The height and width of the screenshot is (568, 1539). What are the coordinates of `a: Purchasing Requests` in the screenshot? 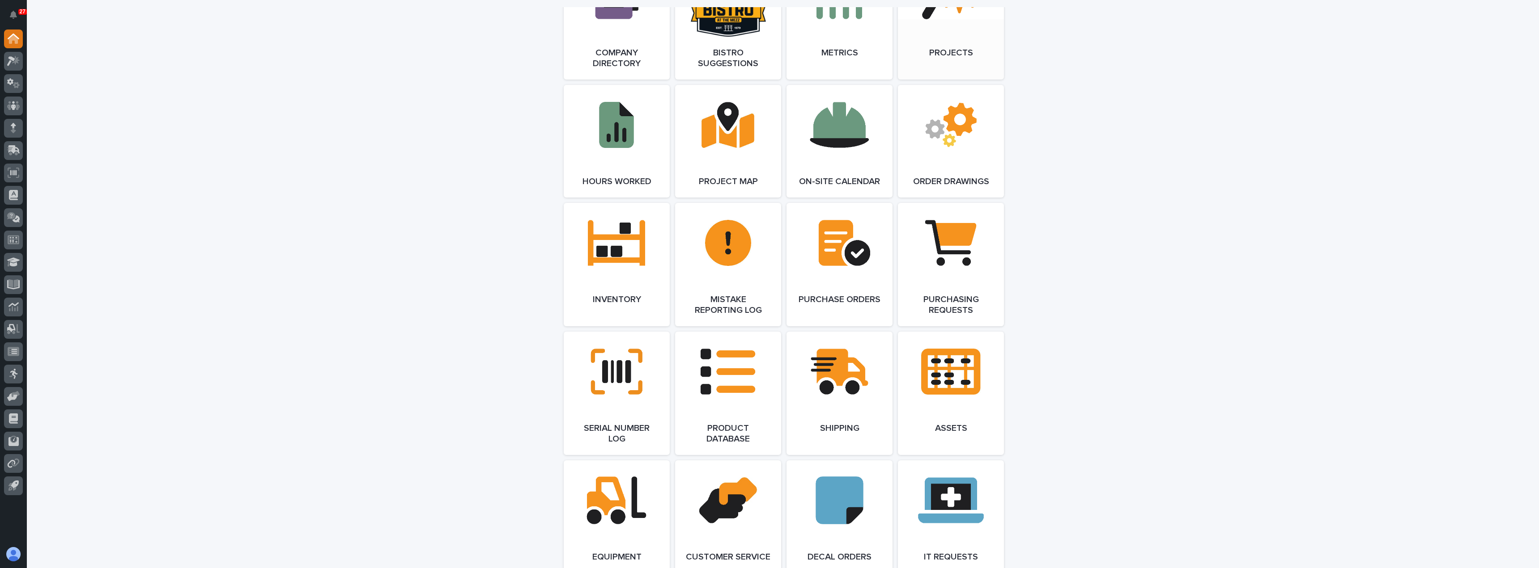 It's located at (950, 265).